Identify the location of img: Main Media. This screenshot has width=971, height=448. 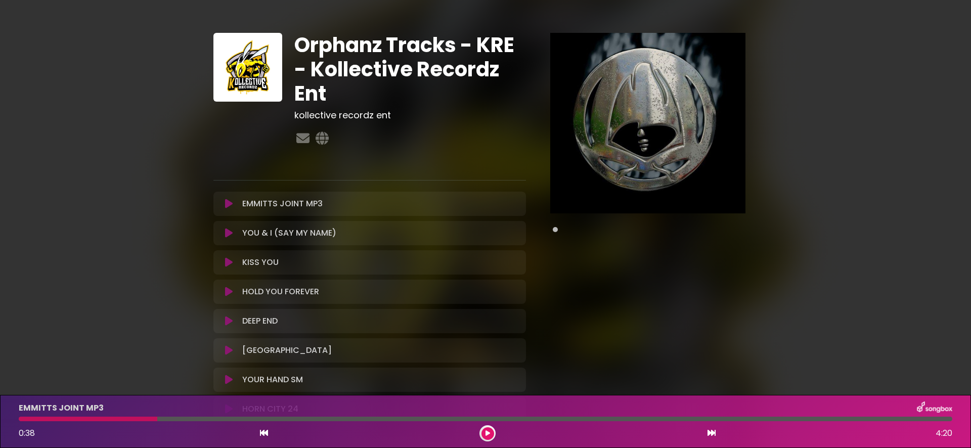
(648, 123).